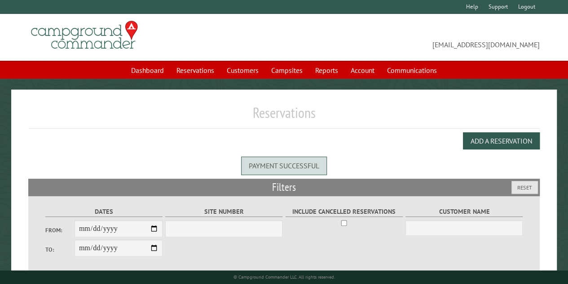 Image resolution: width=568 pixels, height=284 pixels. What do you see at coordinates (287, 70) in the screenshot?
I see `a: Campsites` at bounding box center [287, 70].